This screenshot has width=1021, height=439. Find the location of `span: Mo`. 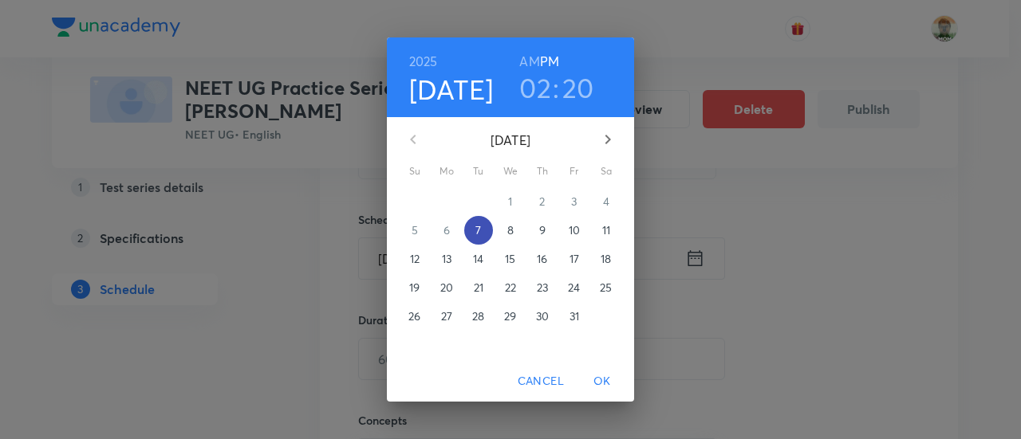

span: Mo is located at coordinates (447, 171).